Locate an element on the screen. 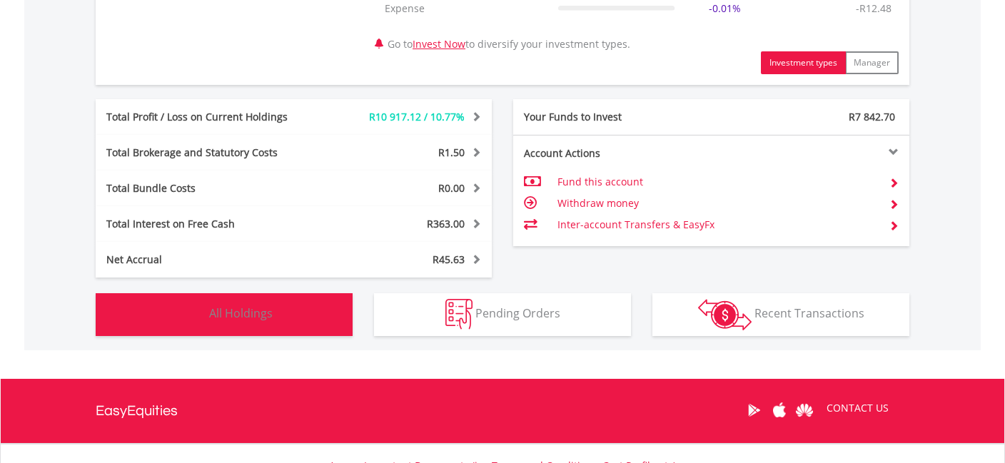  td: Fund this account is located at coordinates (718, 182).